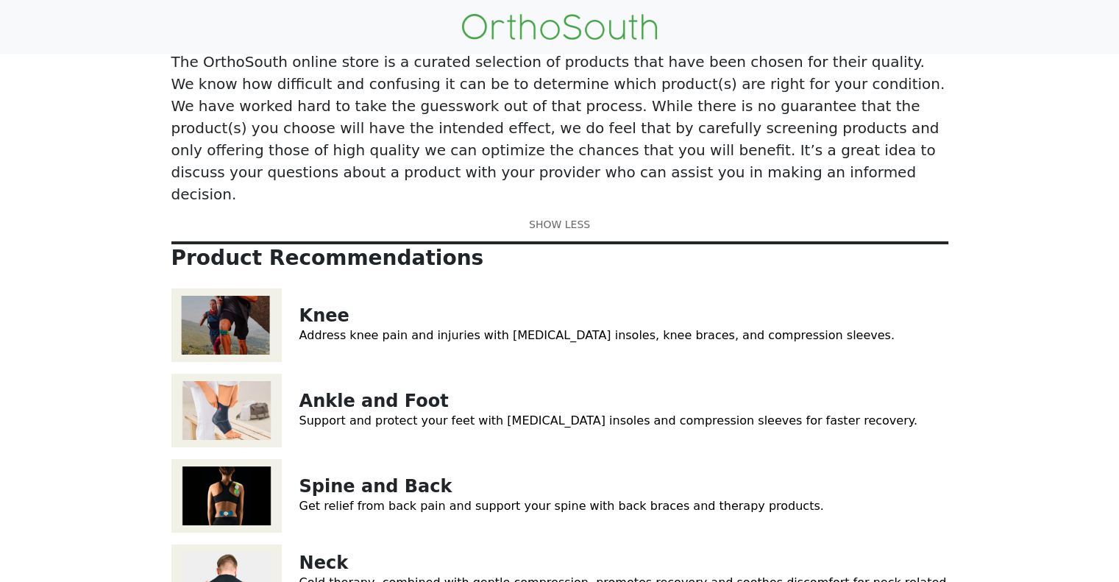 This screenshot has width=1119, height=582. Describe the element at coordinates (559, 26) in the screenshot. I see `img: OrthoSouth` at that location.